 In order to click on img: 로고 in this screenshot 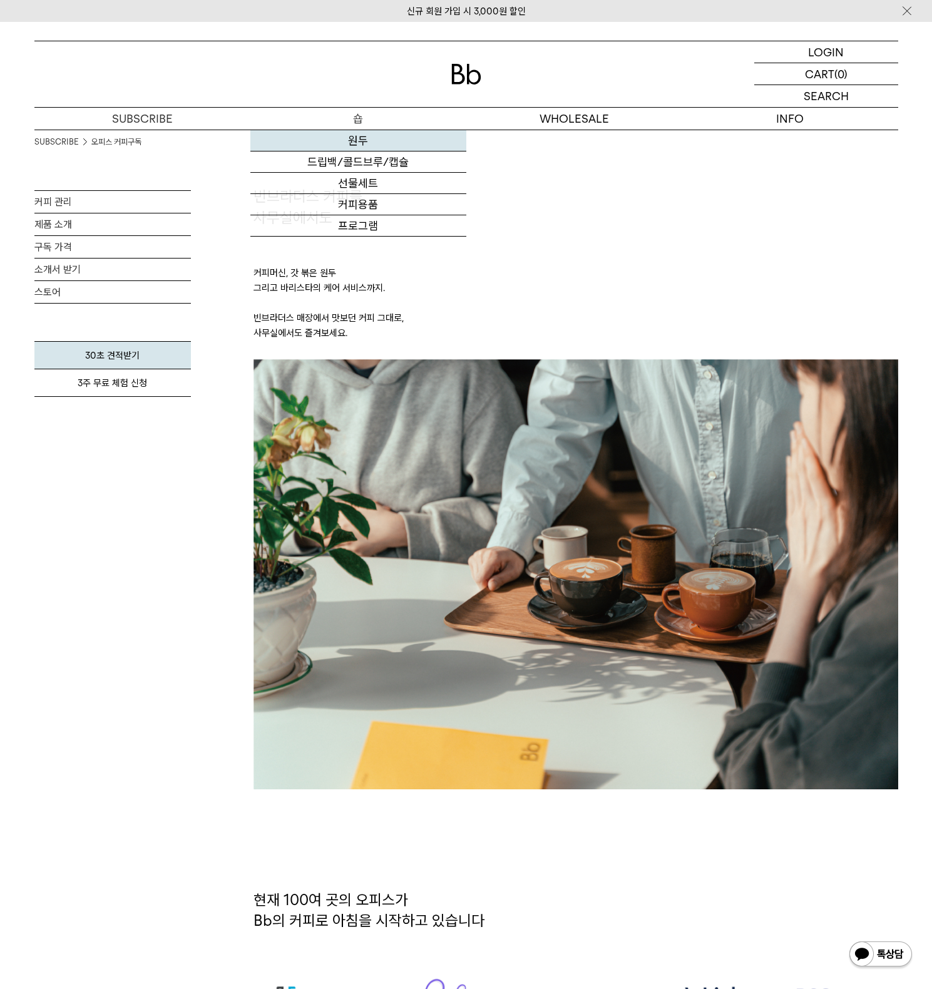, I will do `click(467, 74)`.